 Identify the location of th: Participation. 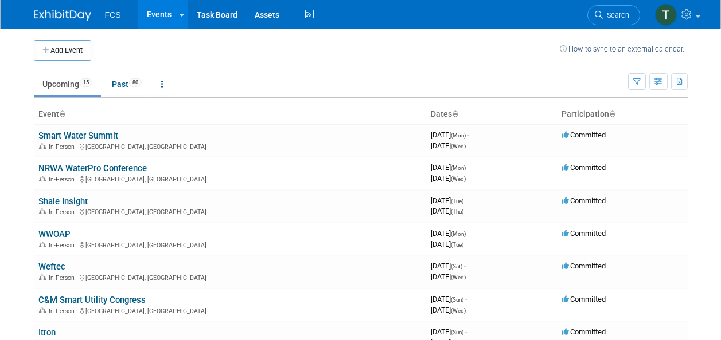
(622, 115).